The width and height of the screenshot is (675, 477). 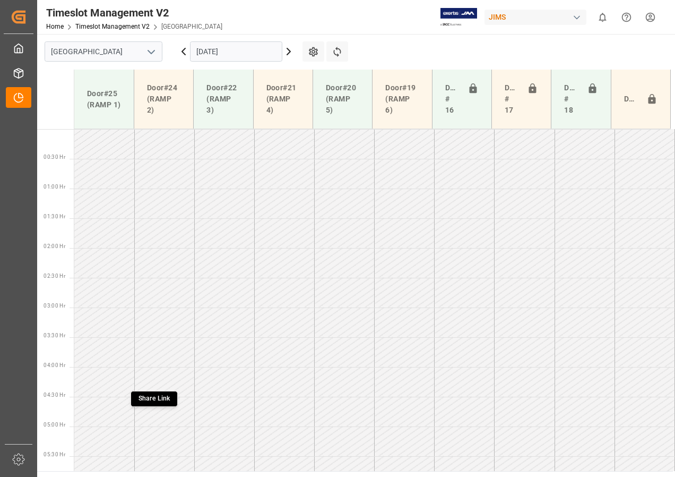 What do you see at coordinates (571, 99) in the screenshot?
I see `div: Doors # 18` at bounding box center [571, 99].